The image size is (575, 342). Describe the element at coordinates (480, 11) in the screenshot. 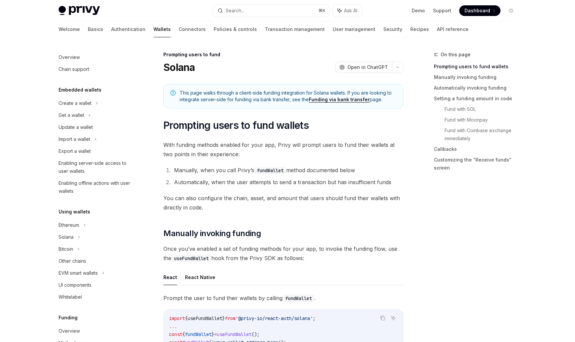

I see `a: Dashboard` at that location.